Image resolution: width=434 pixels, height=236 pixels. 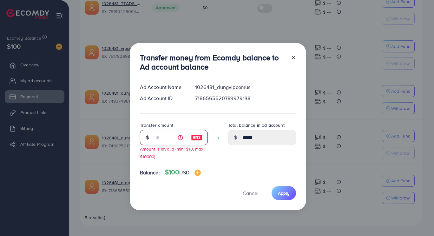 I want to click on button: Apply, so click(x=283, y=192).